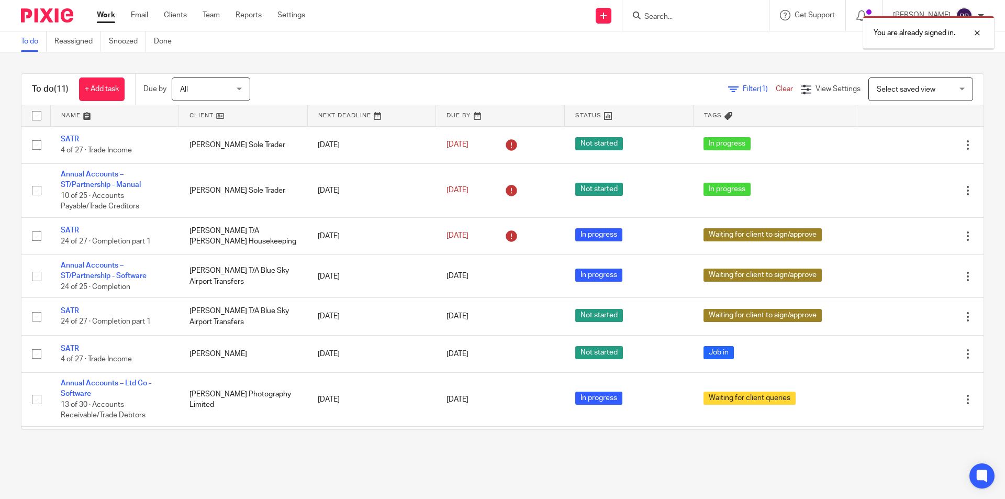 The image size is (1005, 499). What do you see at coordinates (243, 448) in the screenshot?
I see `td: Kent Event Catering Ltd` at bounding box center [243, 448].